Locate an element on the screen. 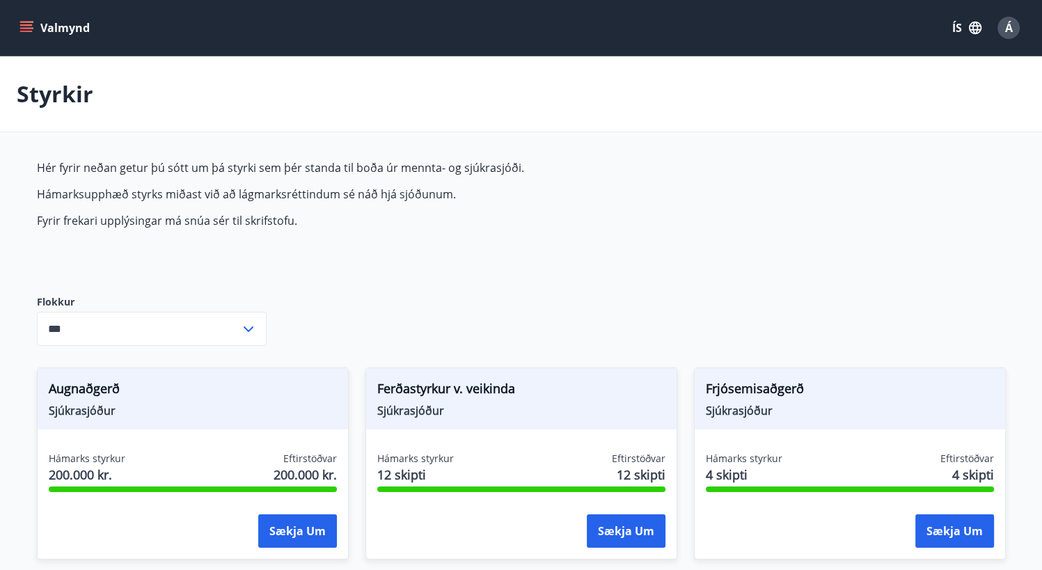 This screenshot has height=570, width=1042. span: Frjósemisaðgerð is located at coordinates (850, 391).